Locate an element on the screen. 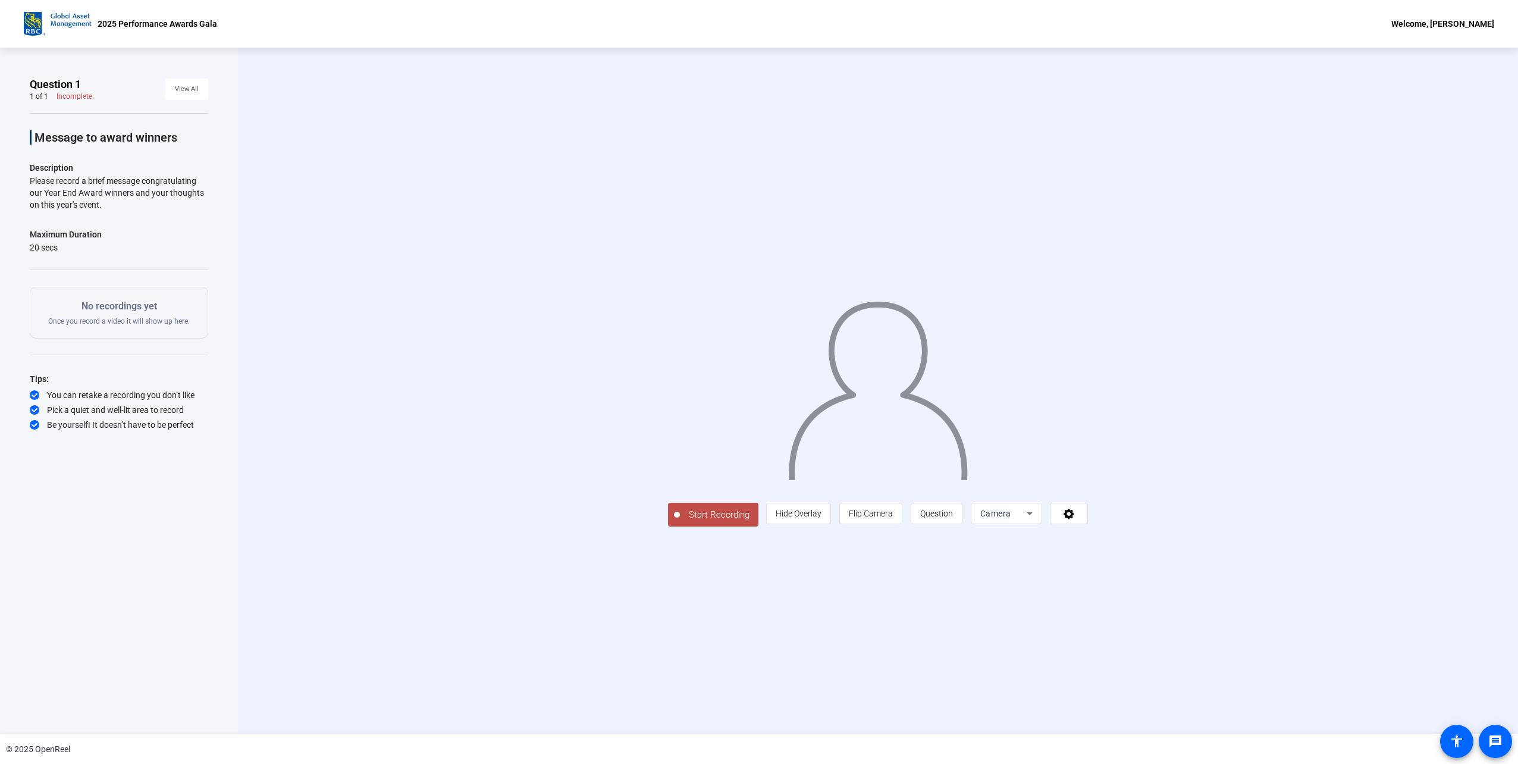 This screenshot has height=764, width=1518. div: Incomplete is located at coordinates (74, 96).